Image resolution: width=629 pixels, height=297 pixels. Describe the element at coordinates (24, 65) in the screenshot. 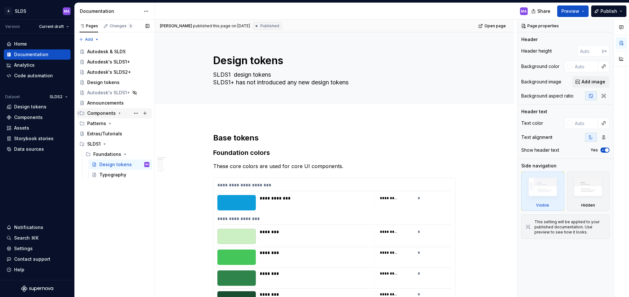

I see `div: Analytics` at that location.